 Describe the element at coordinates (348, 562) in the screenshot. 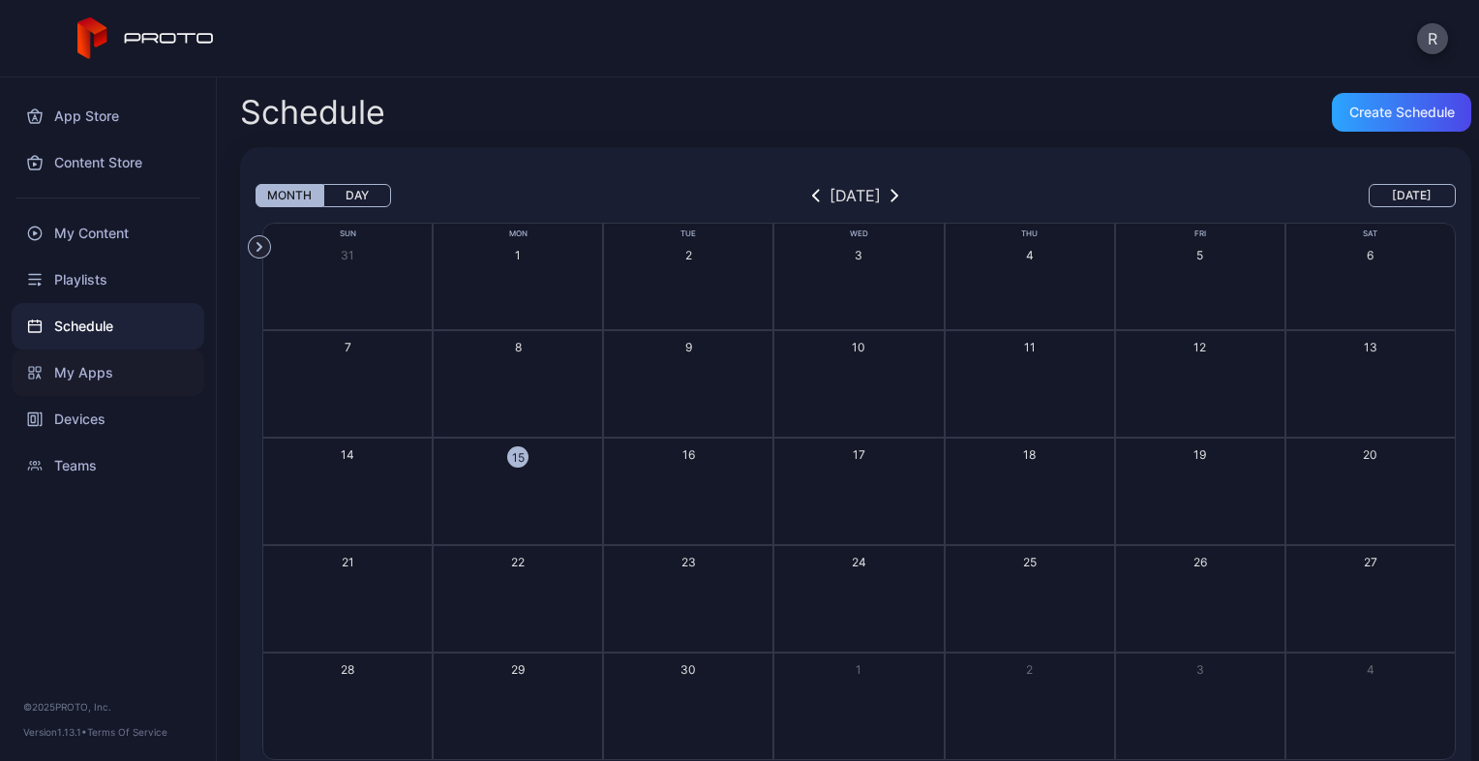

I see `div: 21` at that location.